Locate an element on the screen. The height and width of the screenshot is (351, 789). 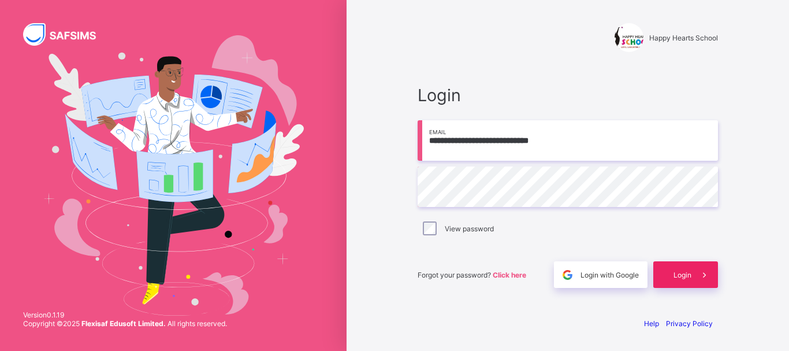
span: Forgot your password? is located at coordinates (472, 274).